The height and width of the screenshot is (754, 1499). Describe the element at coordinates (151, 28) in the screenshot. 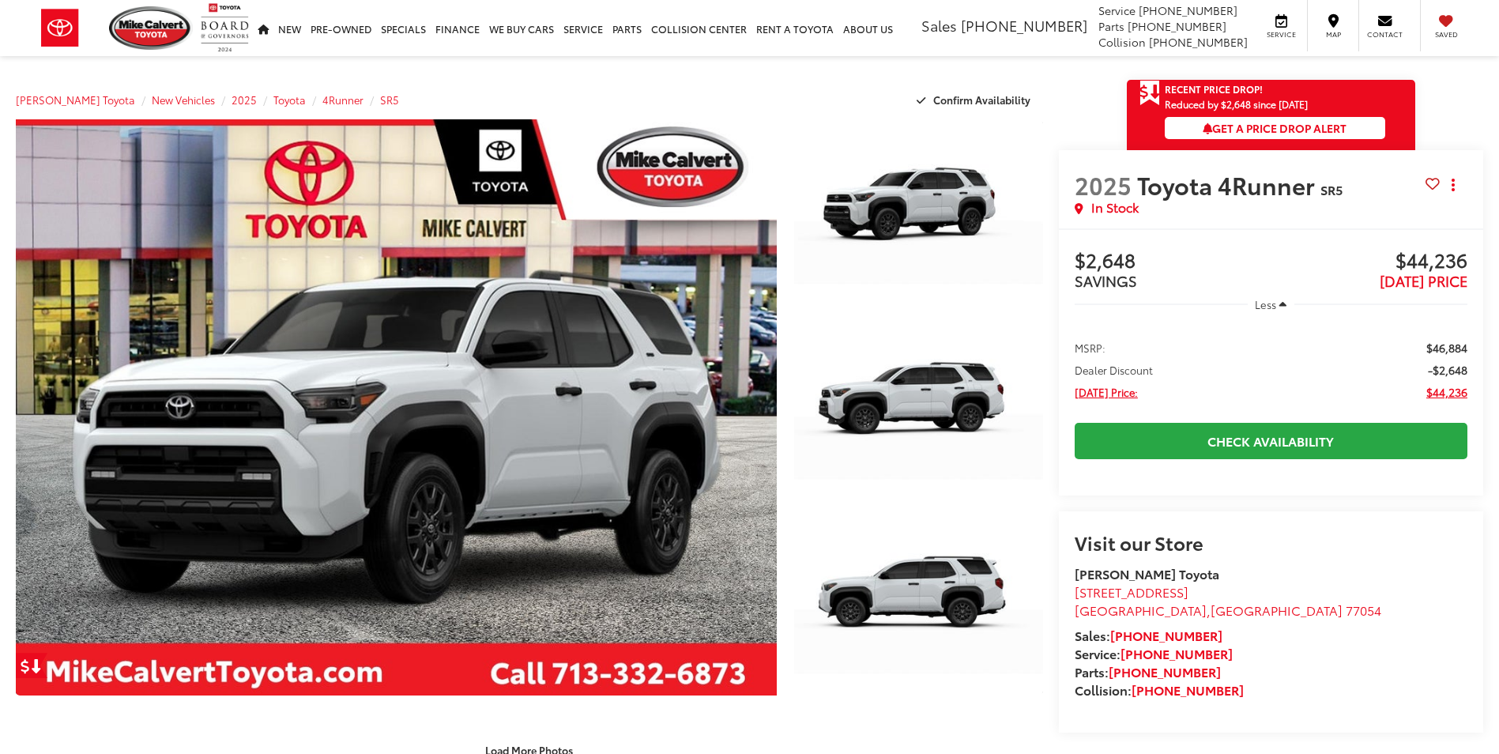

I see `img: Mike Calvert Toyota` at that location.